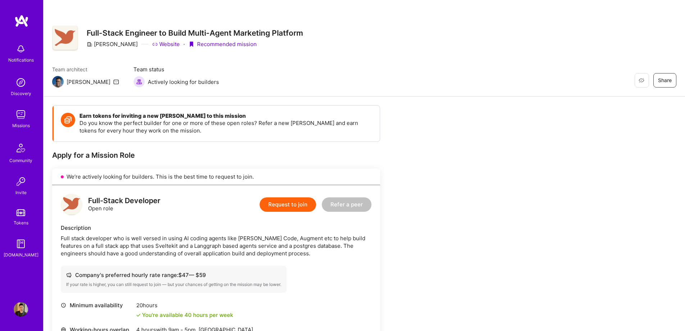 Image resolution: width=685 pixels, height=331 pixels. Describe the element at coordinates (183, 82) in the screenshot. I see `span: Actively looking for builders` at that location.